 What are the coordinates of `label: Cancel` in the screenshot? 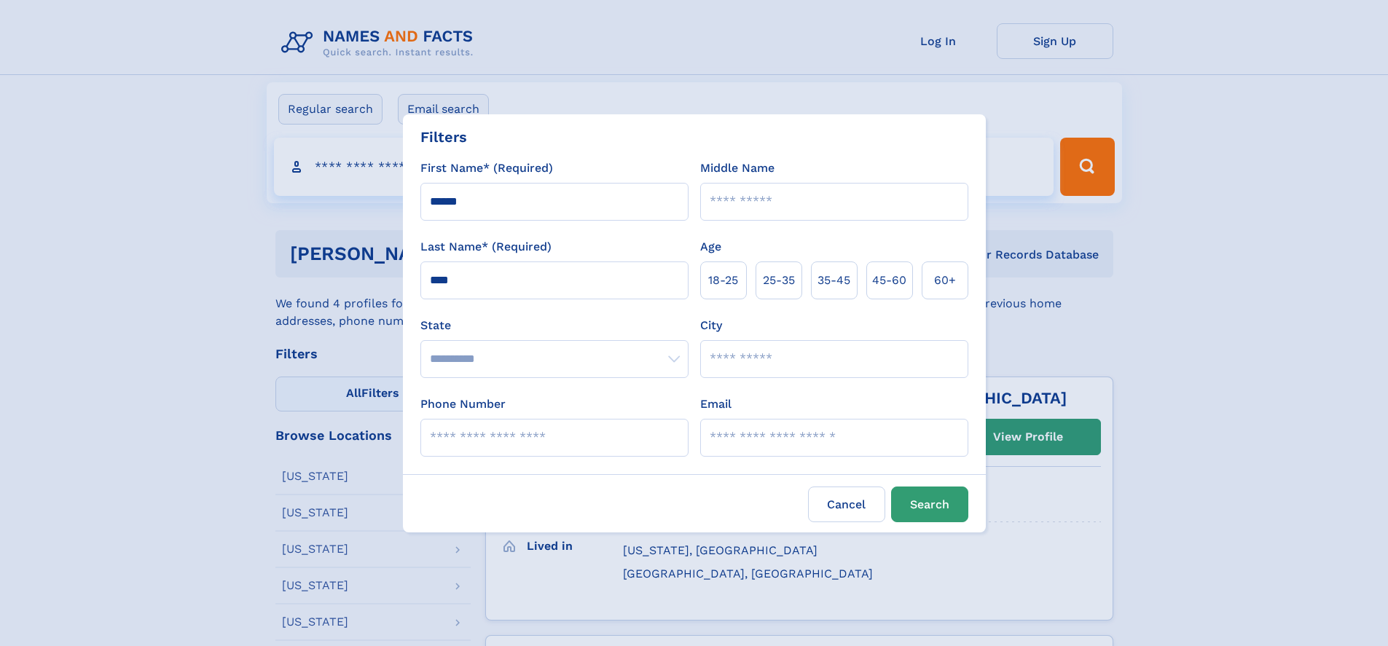 It's located at (846, 504).